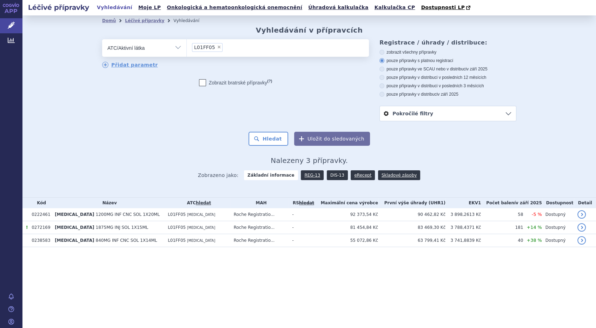 The width and height of the screenshot is (596, 328). Describe the element at coordinates (411, 228) in the screenshot. I see `td: 83 469,30 Kč` at that location.